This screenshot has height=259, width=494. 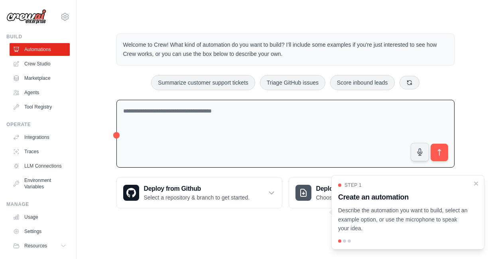 I want to click on a: Marketplace, so click(x=40, y=78).